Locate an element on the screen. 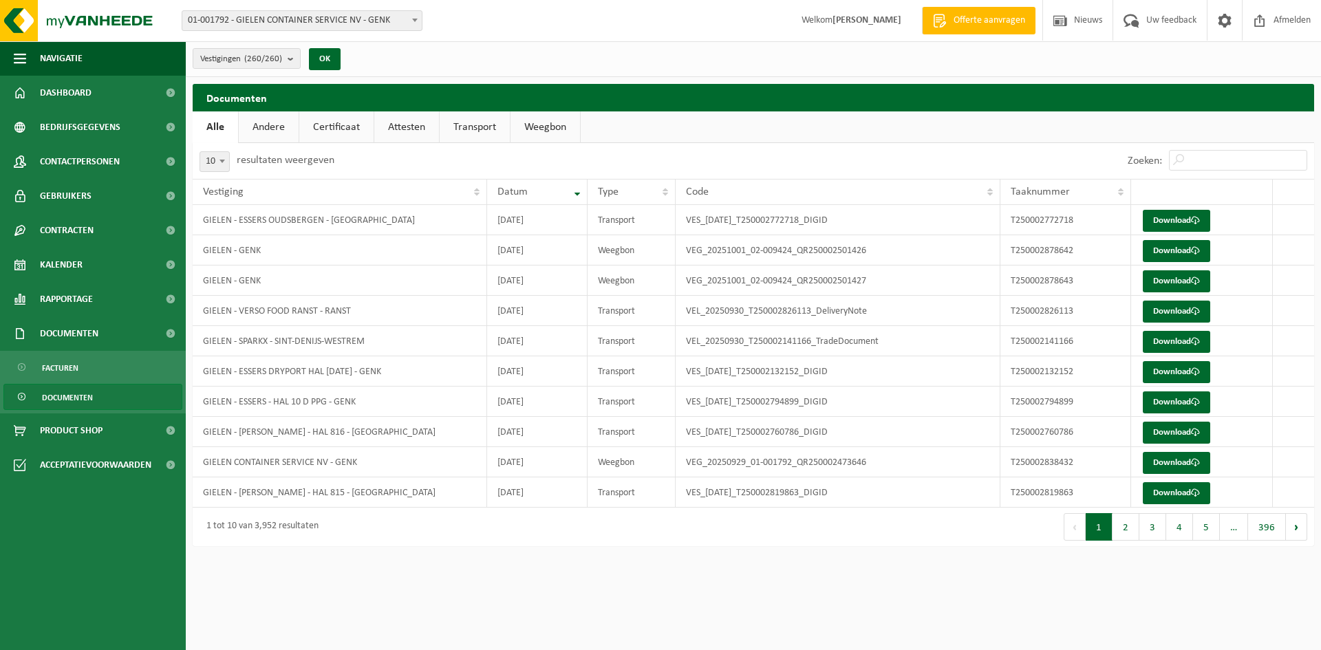 This screenshot has height=650, width=1321. span: Facturen is located at coordinates (60, 368).